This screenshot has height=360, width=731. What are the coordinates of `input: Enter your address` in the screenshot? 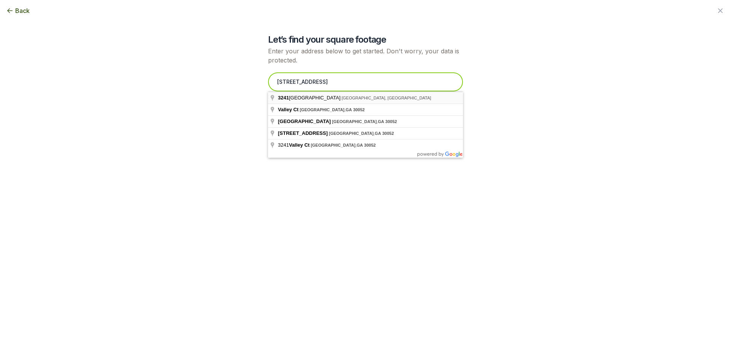 It's located at (366, 82).